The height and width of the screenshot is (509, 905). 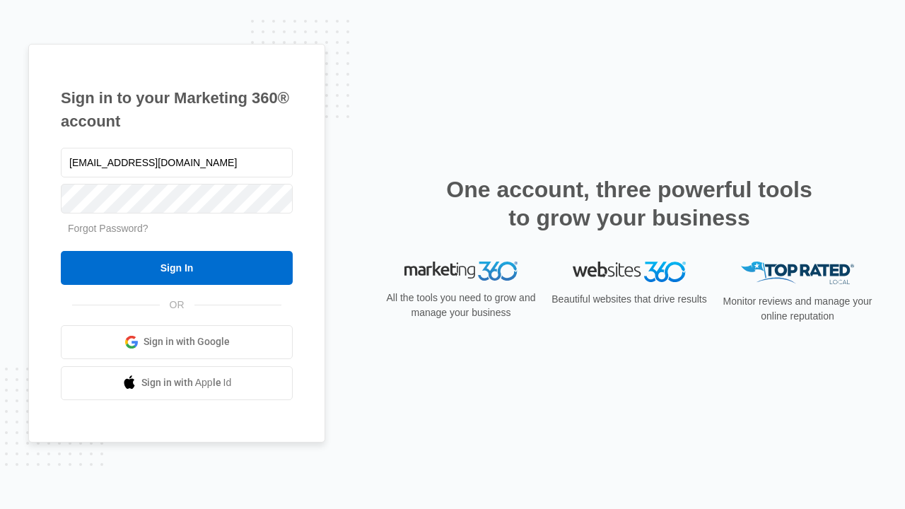 I want to click on h1: Sign in to your Marketing 360® account, so click(x=177, y=110).